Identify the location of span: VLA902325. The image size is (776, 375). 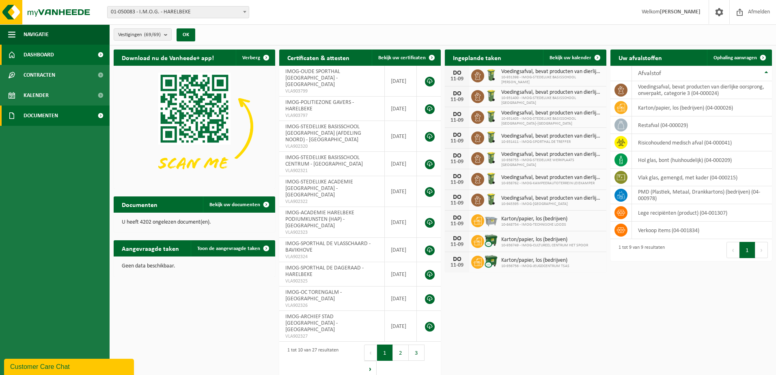
(331, 281).